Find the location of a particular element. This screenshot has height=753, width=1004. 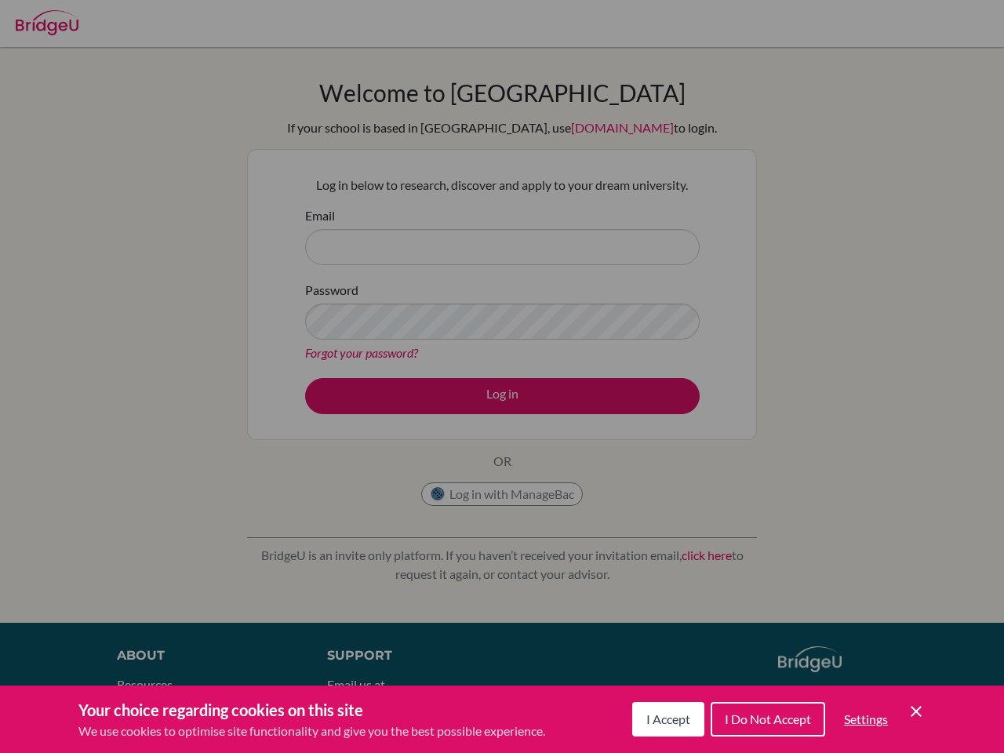

button: Save and close is located at coordinates (916, 711).